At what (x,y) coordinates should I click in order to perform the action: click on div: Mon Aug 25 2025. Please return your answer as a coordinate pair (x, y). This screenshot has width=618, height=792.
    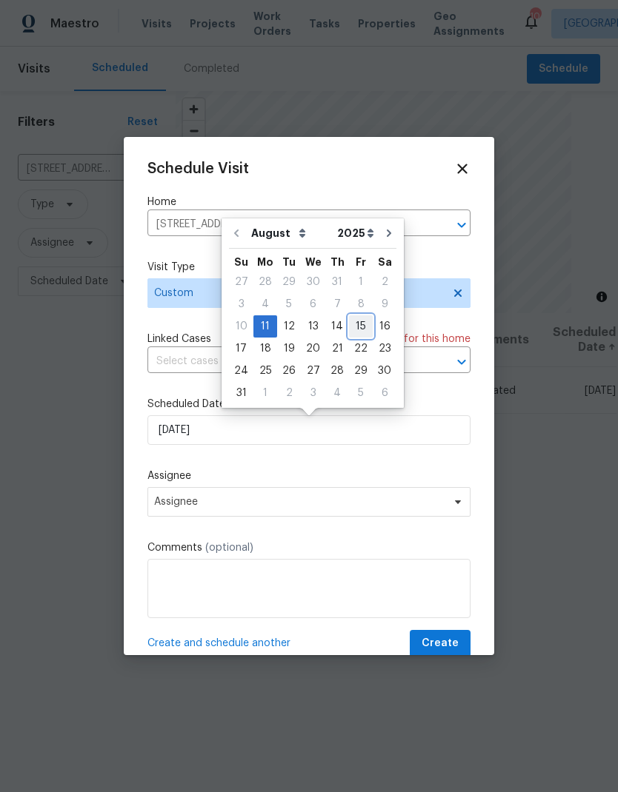
    Looking at the image, I should click on (265, 371).